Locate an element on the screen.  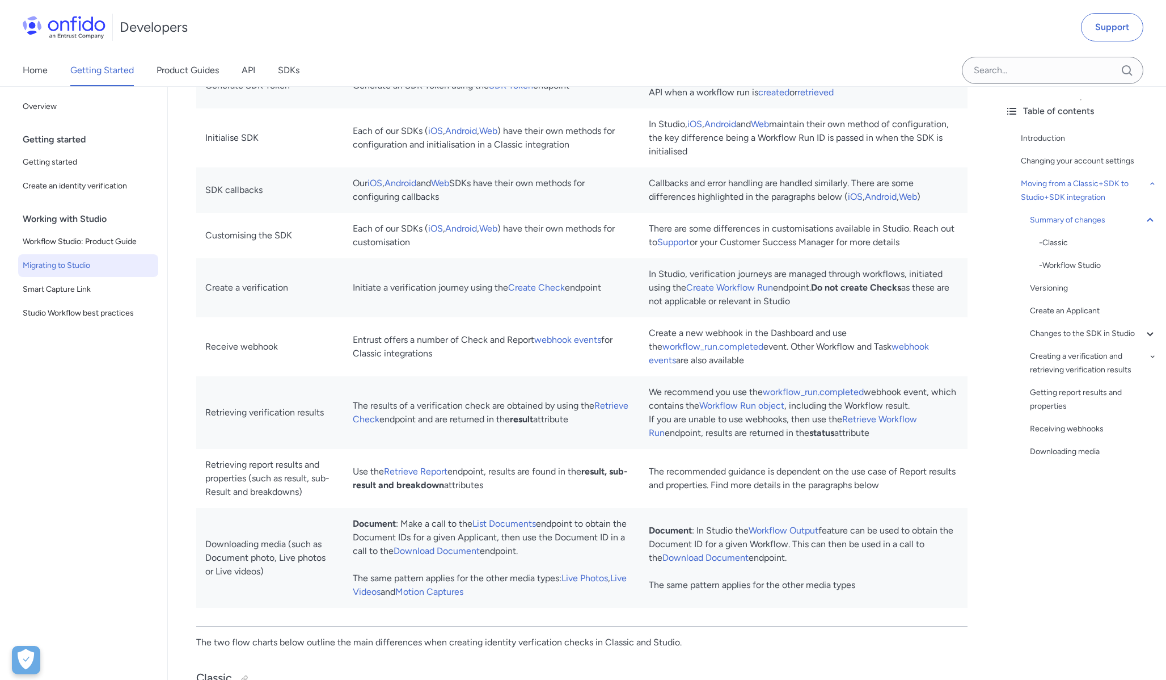
a: Home is located at coordinates (35, 70).